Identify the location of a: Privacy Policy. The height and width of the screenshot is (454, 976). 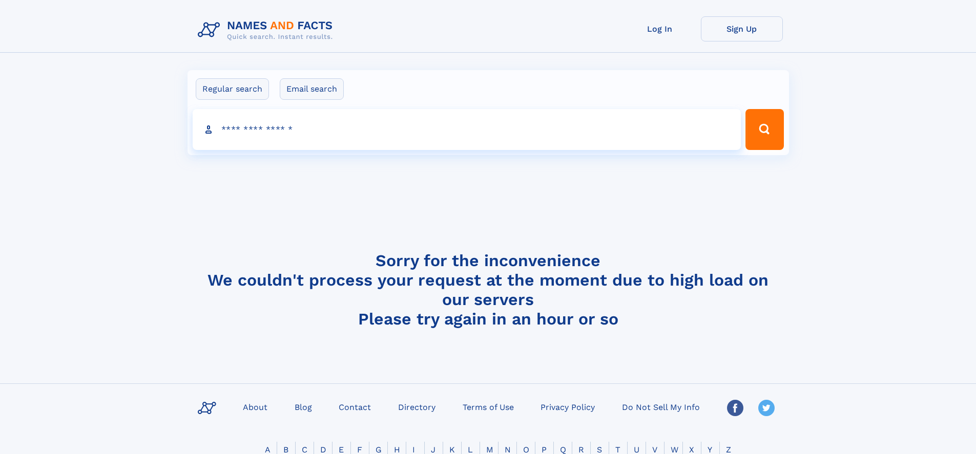
(568, 407).